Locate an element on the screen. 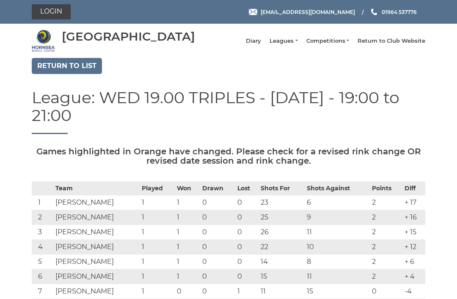 The image size is (457, 299). a: Login is located at coordinates (51, 12).